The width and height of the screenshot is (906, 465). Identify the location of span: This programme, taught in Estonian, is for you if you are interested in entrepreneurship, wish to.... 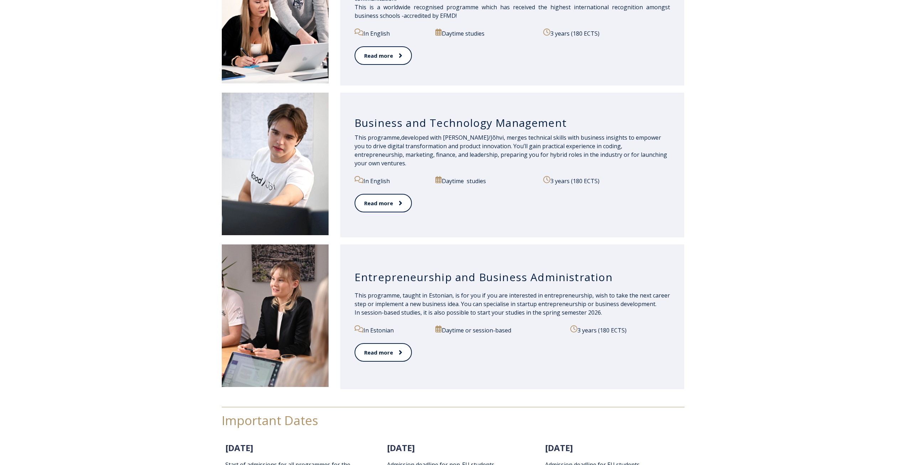
(512, 304).